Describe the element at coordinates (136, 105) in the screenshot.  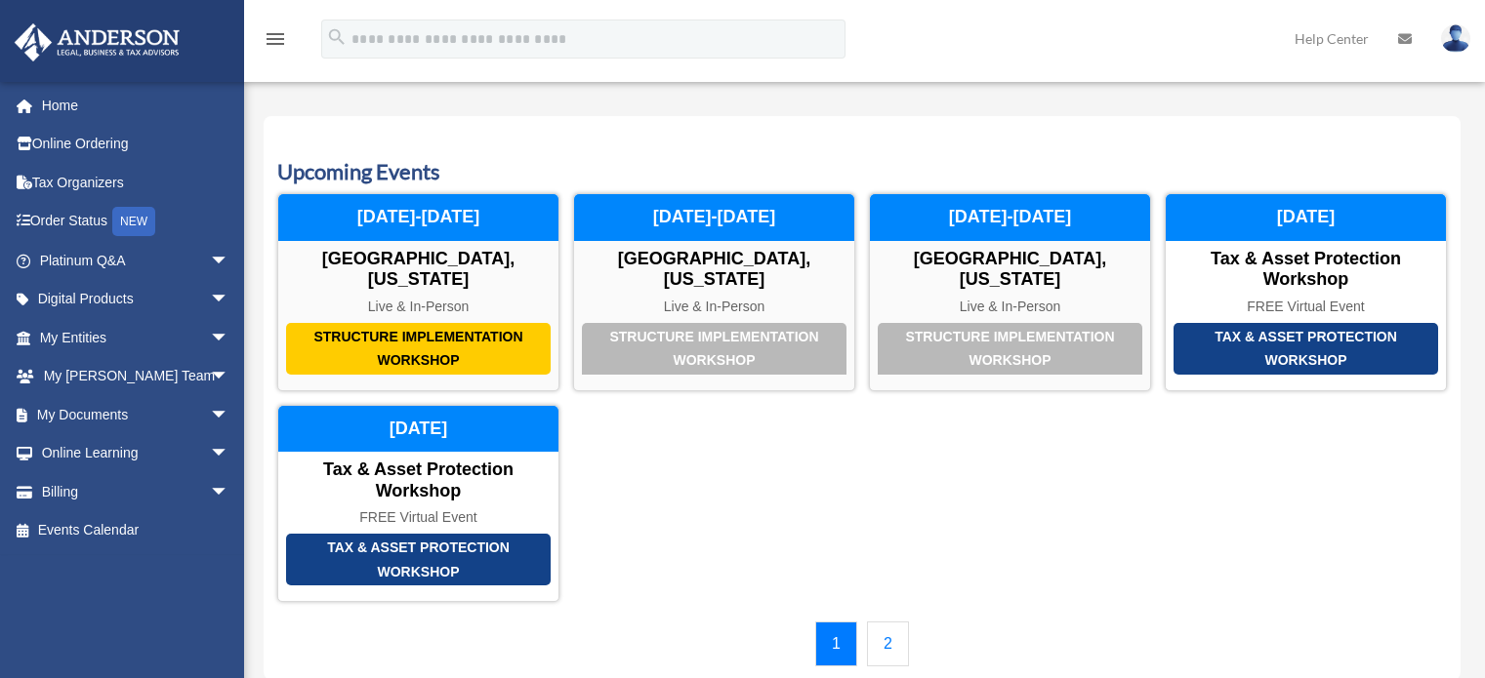
I see `a: Home` at that location.